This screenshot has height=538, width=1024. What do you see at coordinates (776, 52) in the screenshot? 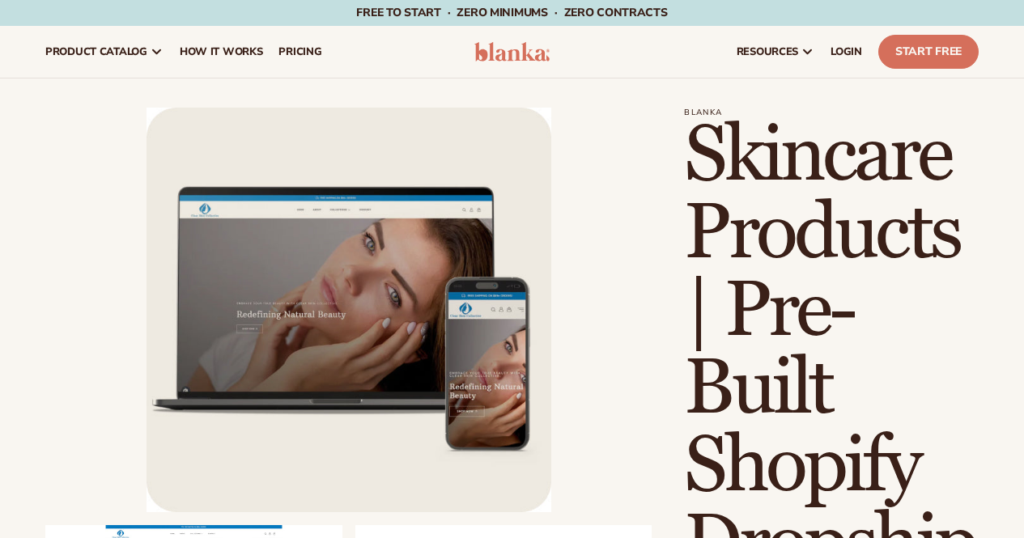
I see `a: resources` at bounding box center [776, 52].